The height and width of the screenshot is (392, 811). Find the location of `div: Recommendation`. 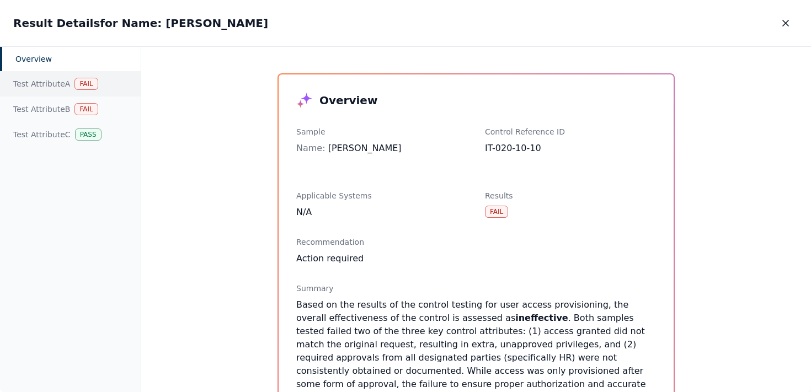

div: Recommendation is located at coordinates (476, 242).